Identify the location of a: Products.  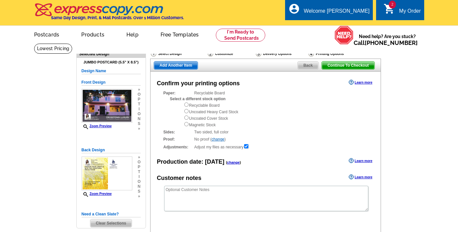
(93, 34).